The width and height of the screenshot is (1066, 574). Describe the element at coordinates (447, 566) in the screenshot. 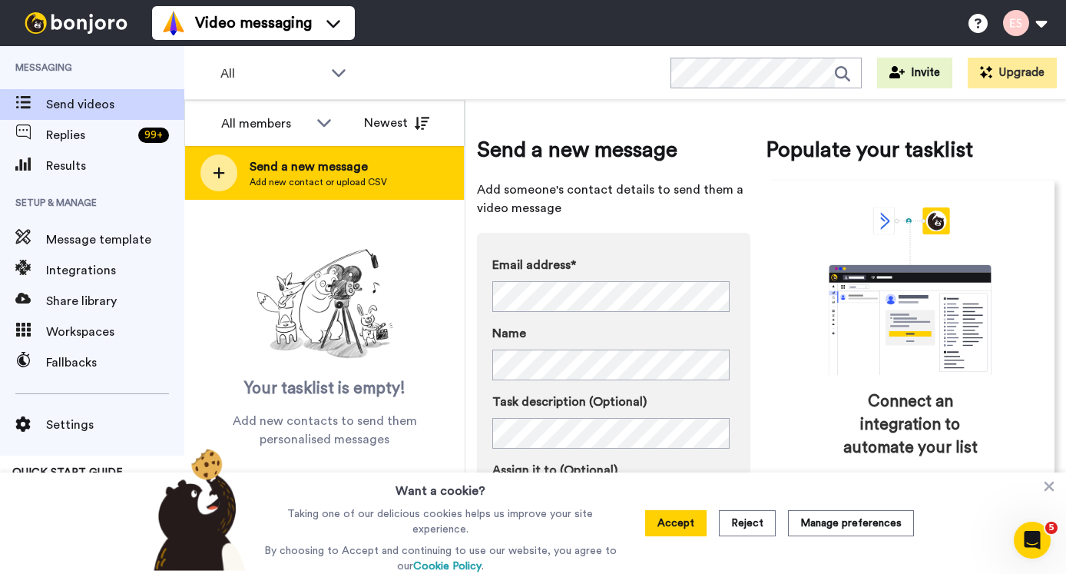

I see `a: Cookie Policy` at that location.